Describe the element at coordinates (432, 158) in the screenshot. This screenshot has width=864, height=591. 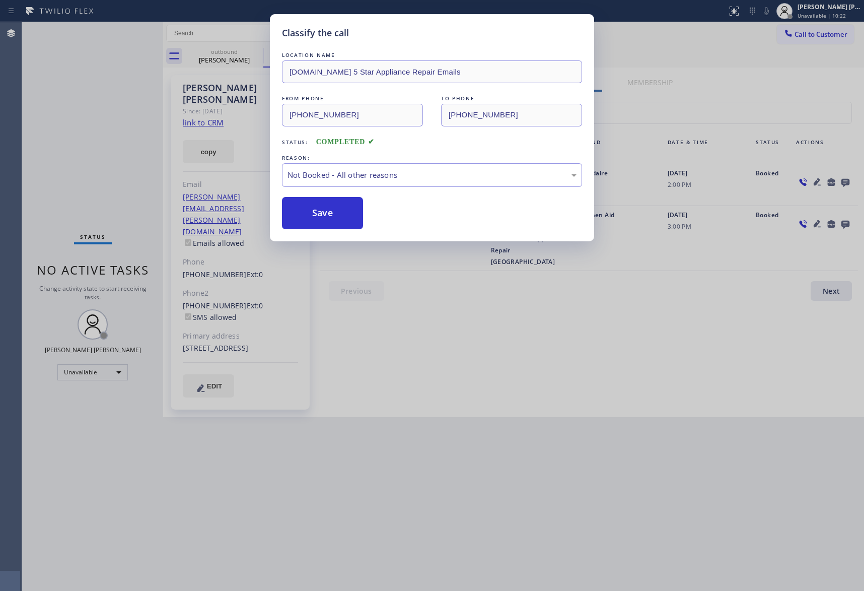
I see `div: REASON:` at that location.